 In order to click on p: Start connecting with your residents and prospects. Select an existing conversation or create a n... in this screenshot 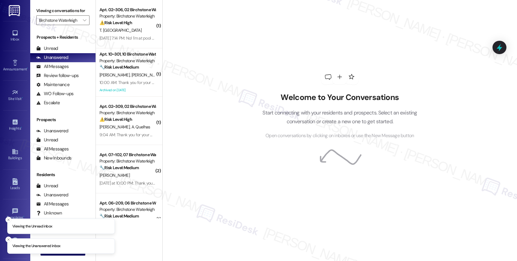, I will do `click(340, 117)`.